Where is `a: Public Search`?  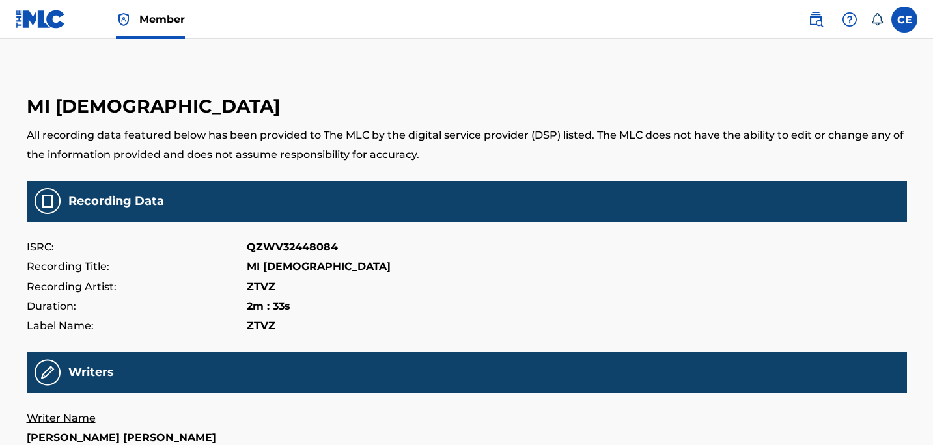 a: Public Search is located at coordinates (816, 20).